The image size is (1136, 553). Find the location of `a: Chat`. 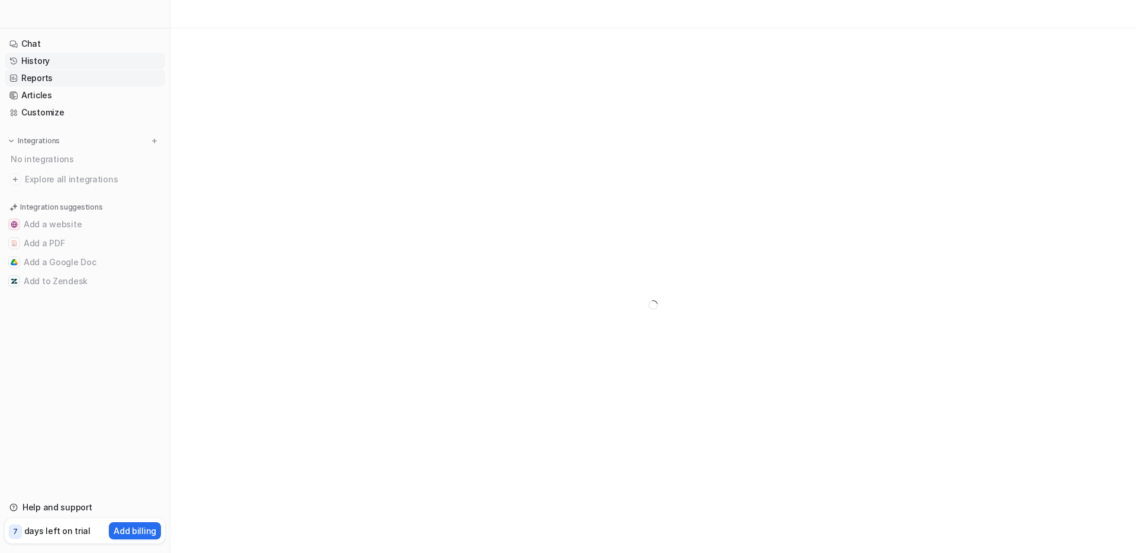

a: Chat is located at coordinates (85, 44).